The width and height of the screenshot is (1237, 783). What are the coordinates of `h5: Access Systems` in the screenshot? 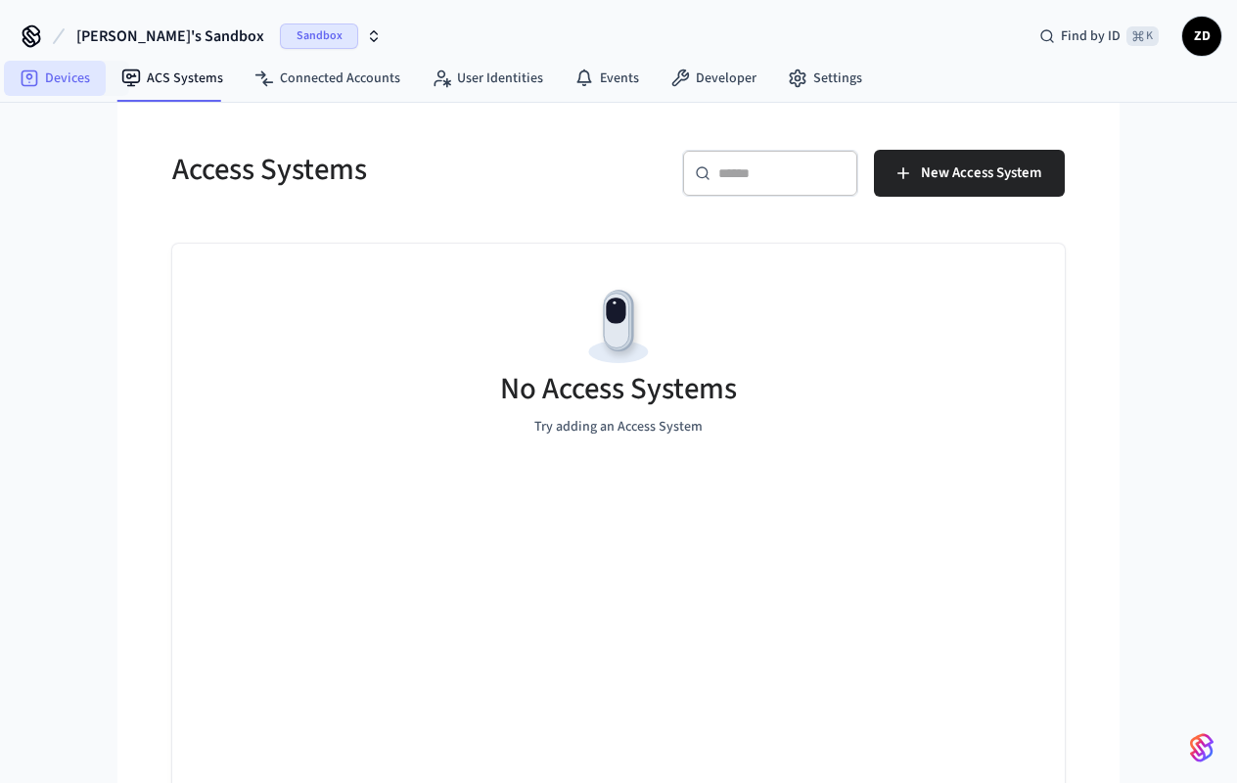 It's located at (389, 169).